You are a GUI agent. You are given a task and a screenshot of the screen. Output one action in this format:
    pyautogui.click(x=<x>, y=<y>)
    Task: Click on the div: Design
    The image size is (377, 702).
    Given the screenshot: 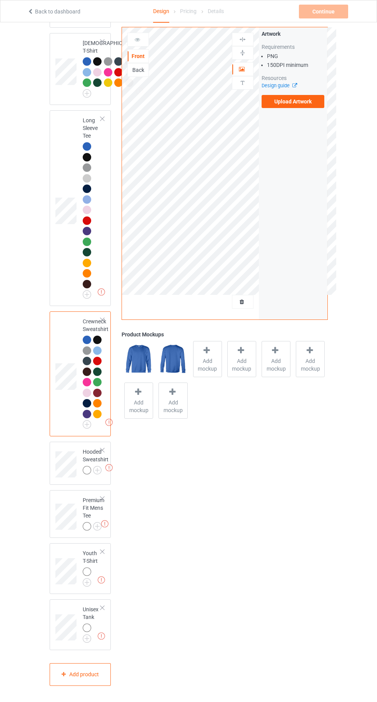 What is the action you would take?
    pyautogui.click(x=161, y=12)
    